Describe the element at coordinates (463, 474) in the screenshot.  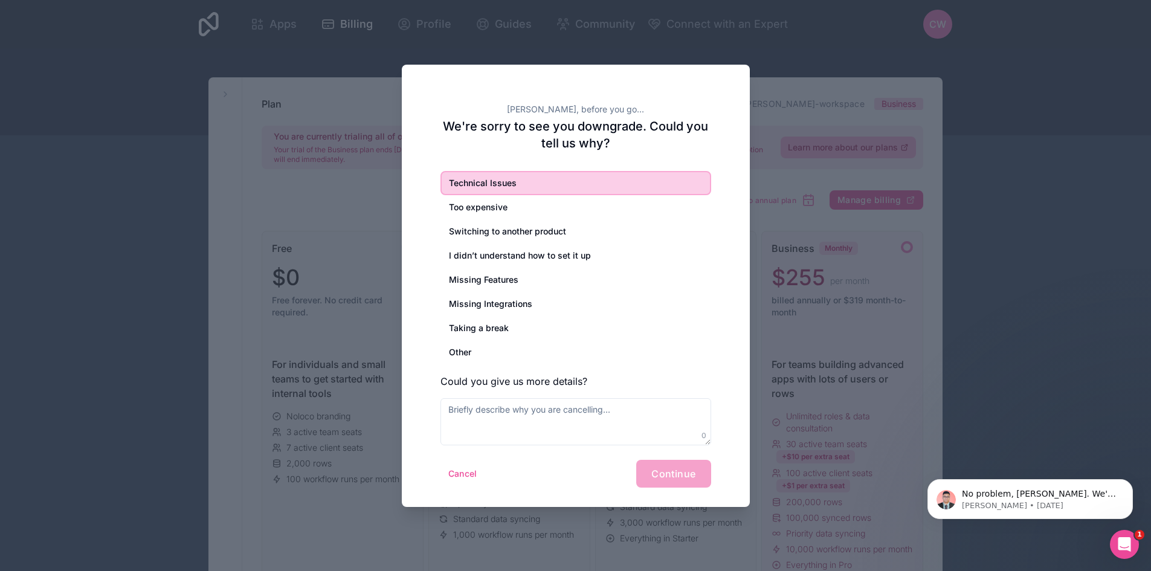
I see `button: Cancel` at that location.